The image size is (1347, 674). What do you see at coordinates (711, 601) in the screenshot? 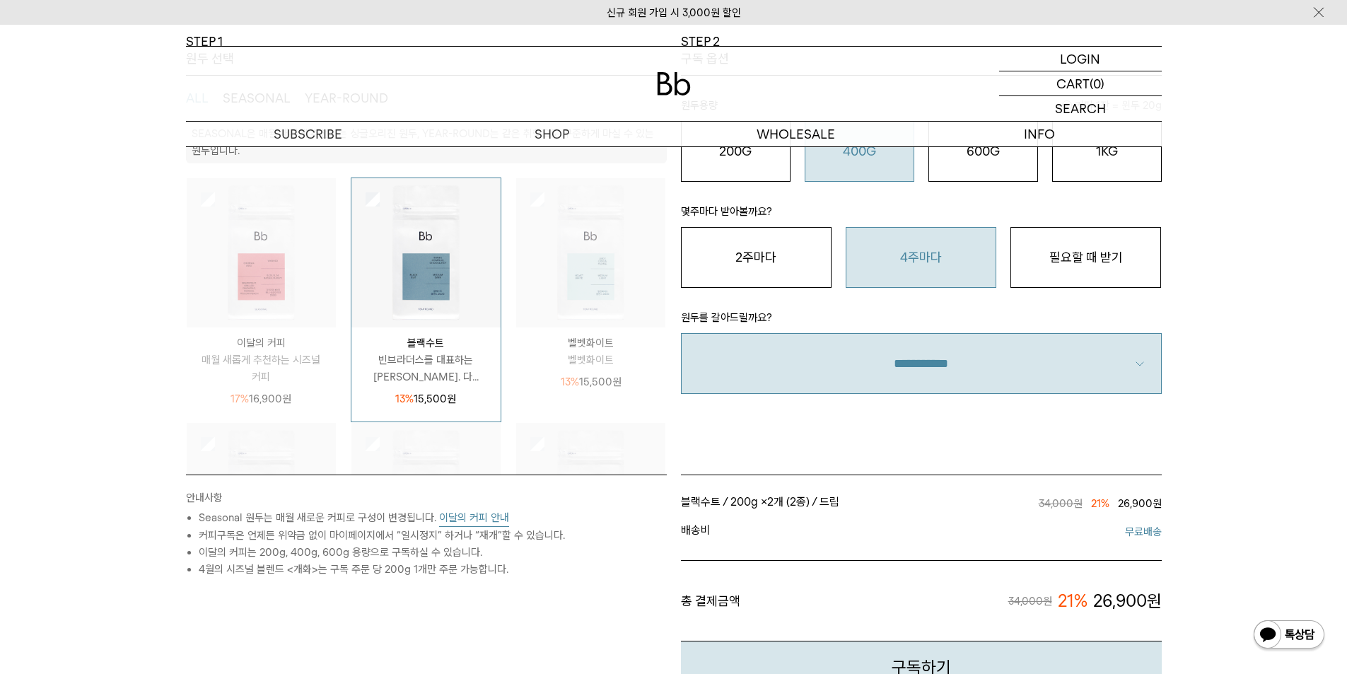
I see `span: 총 결제금액` at bounding box center [711, 601].